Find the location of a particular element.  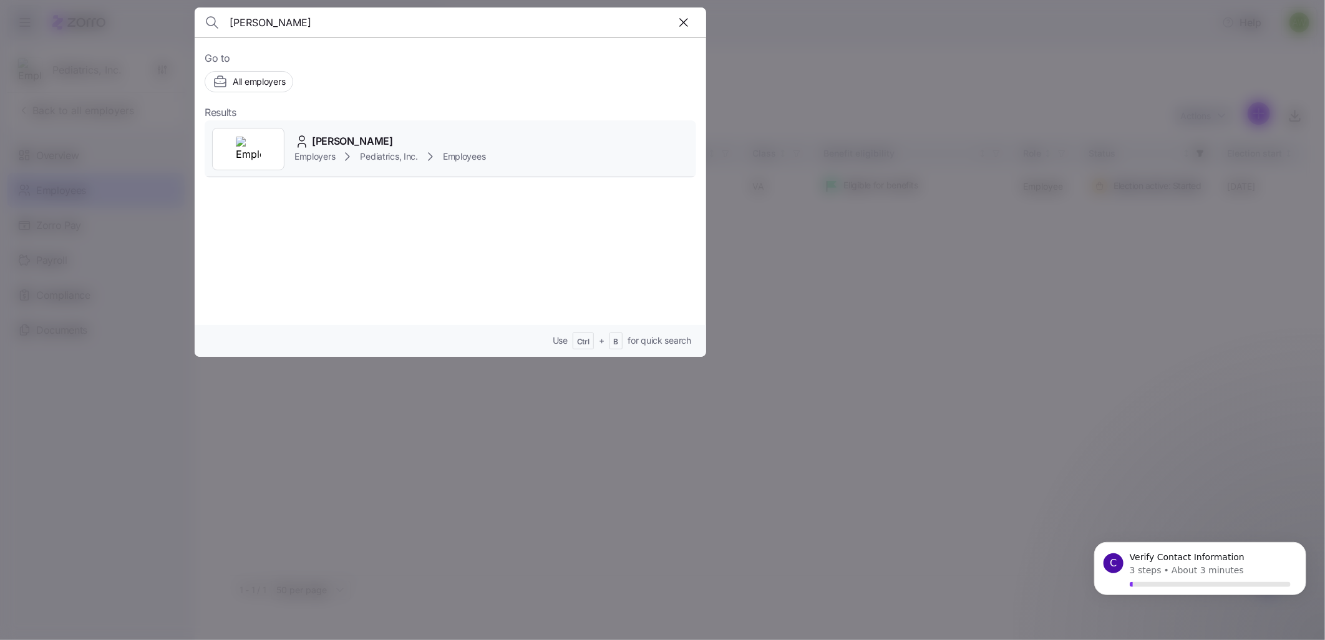

div: Checklist is located at coordinates (38, 36).